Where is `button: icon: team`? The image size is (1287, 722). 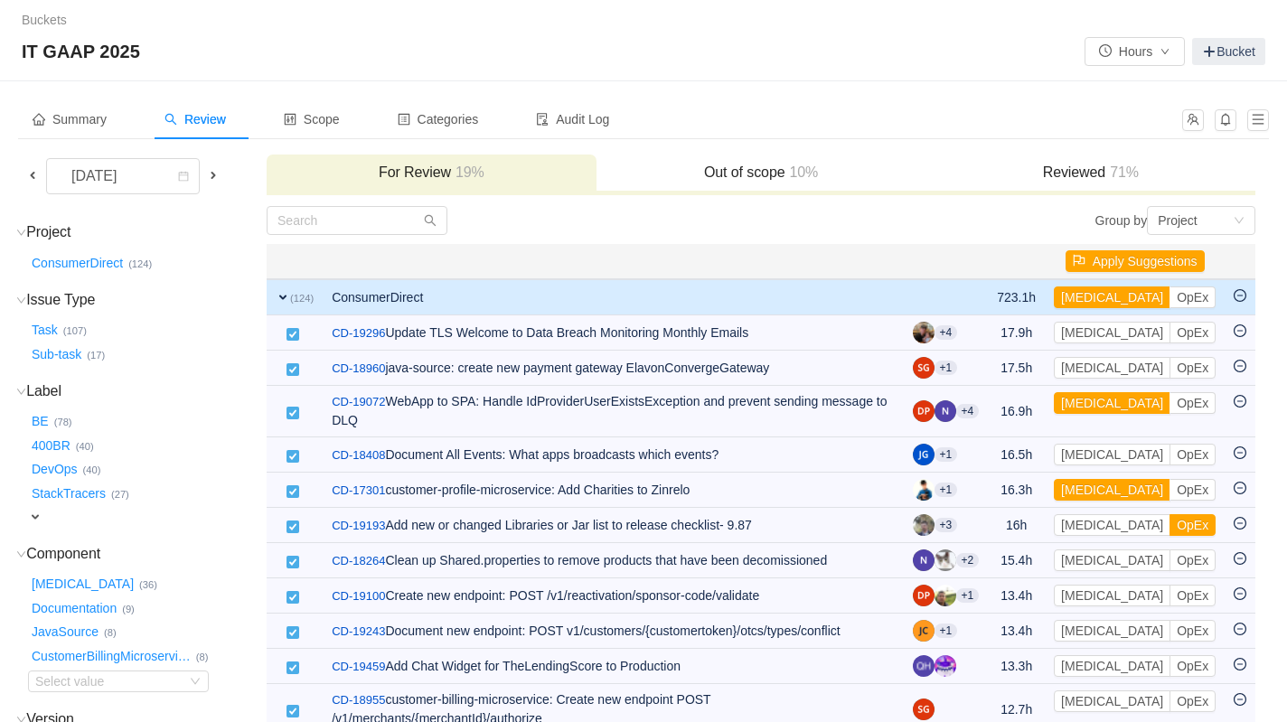
button: icon: team is located at coordinates (1193, 120).